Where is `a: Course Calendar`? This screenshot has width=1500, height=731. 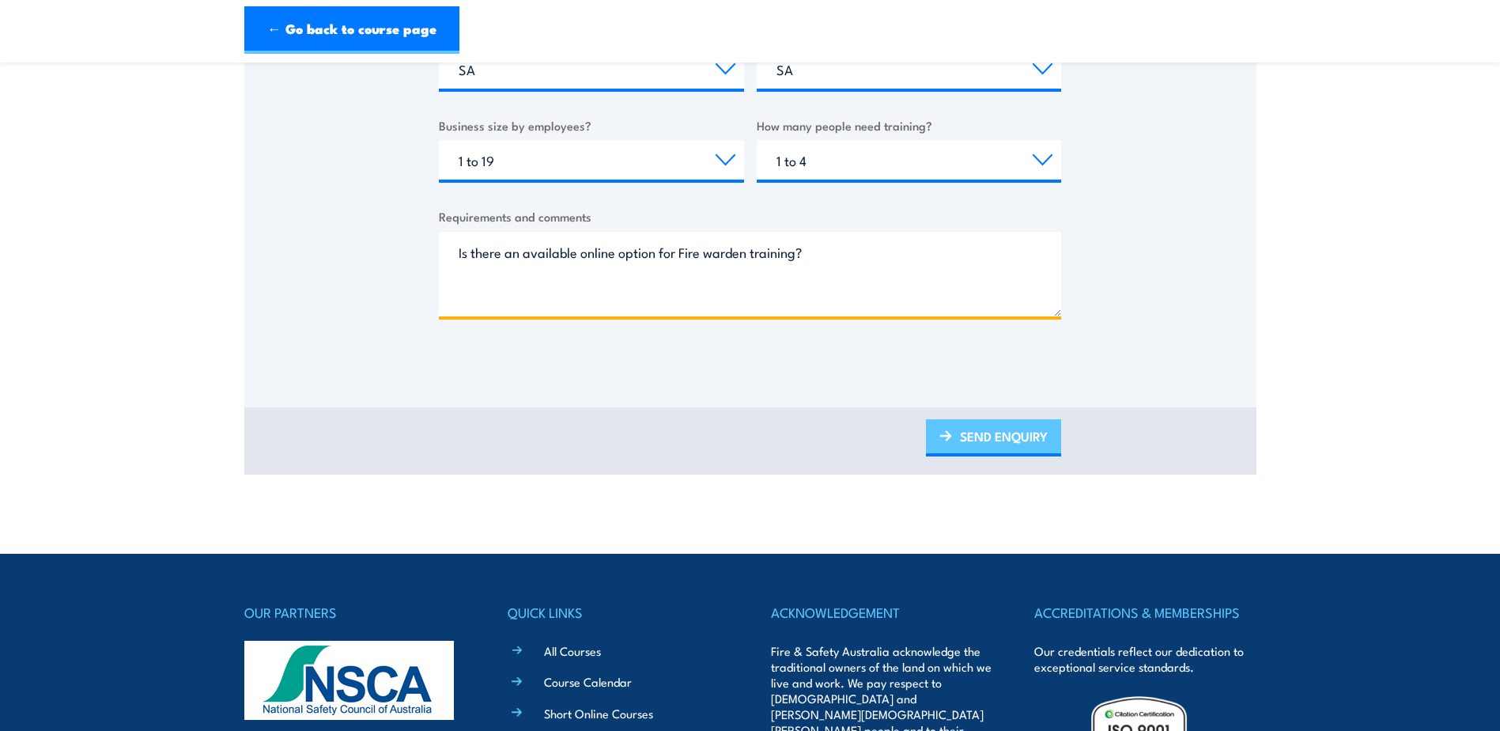 a: Course Calendar is located at coordinates (588, 681).